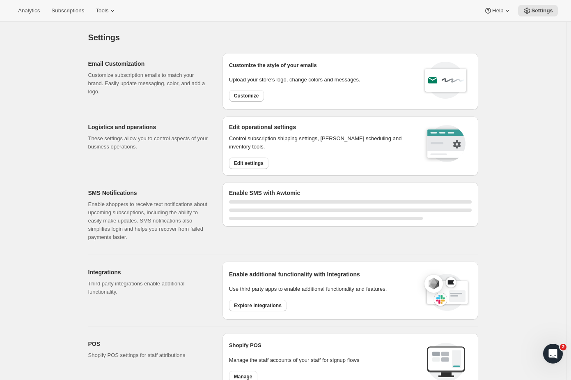 This screenshot has width=571, height=380. What do you see at coordinates (149, 83) in the screenshot?
I see `p: Customize subscription emails to match your brand. Easily update messaging, color, and add a logo.` at bounding box center [149, 83].